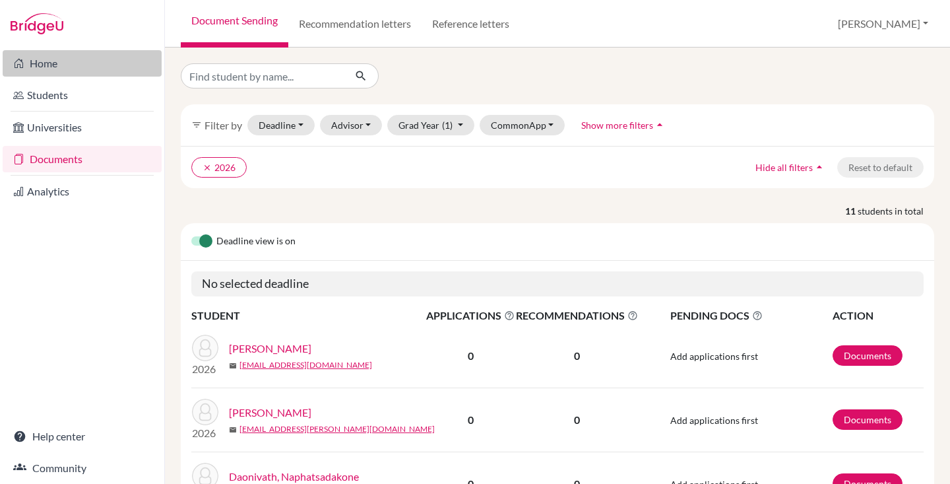  I want to click on span: Filter by, so click(223, 125).